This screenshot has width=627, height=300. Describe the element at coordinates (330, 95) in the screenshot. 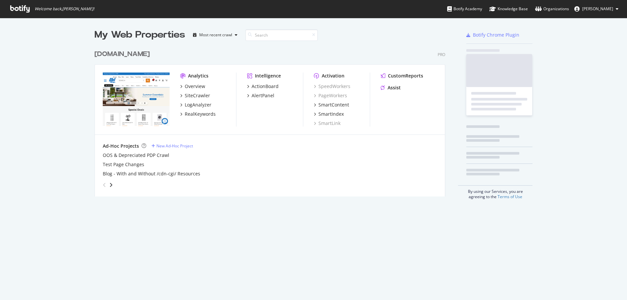

I see `a: PageWorkers` at that location.